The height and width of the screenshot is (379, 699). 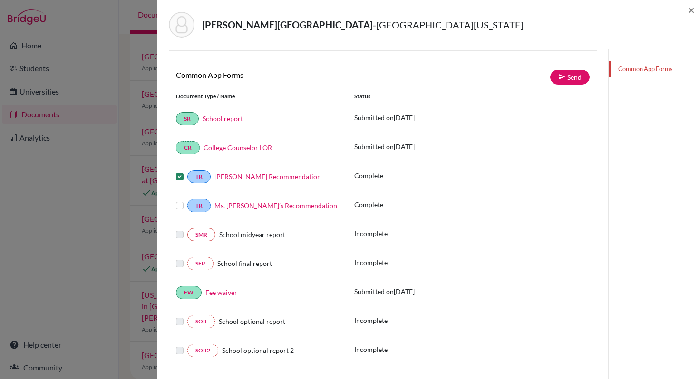 I want to click on a: SR, so click(x=187, y=119).